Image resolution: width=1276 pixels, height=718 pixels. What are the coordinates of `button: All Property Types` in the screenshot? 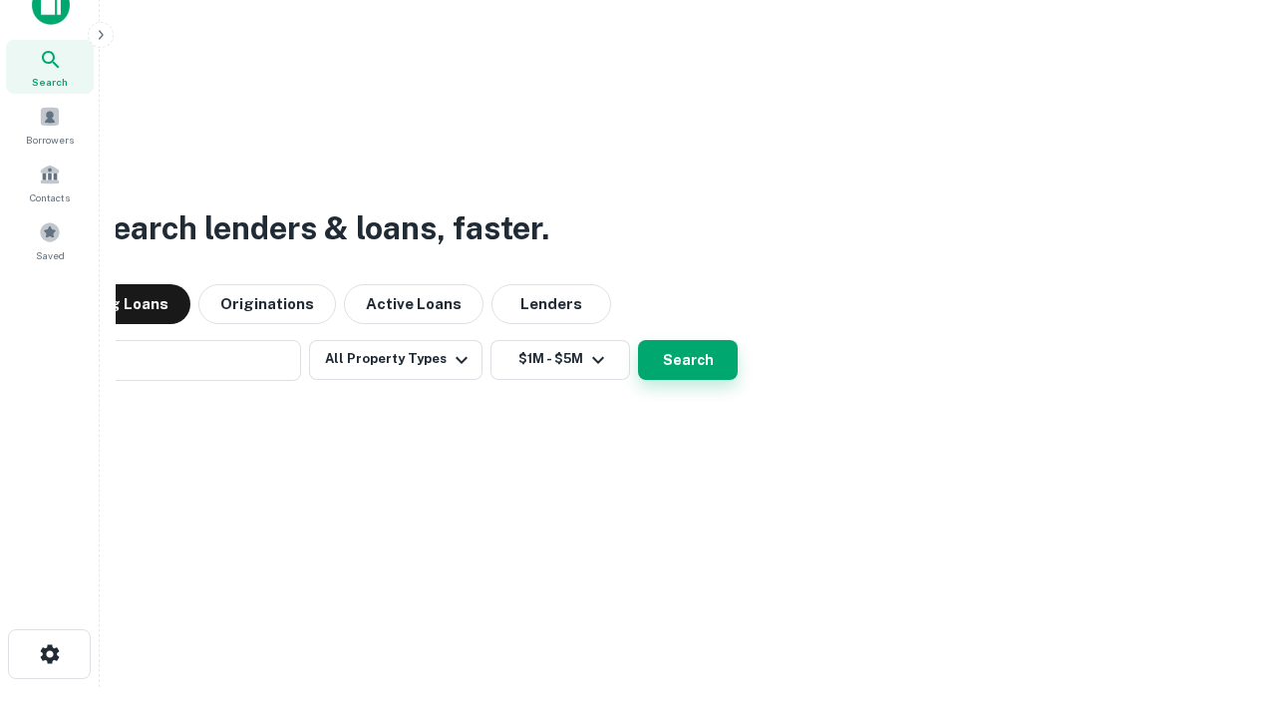 It's located at (396, 360).